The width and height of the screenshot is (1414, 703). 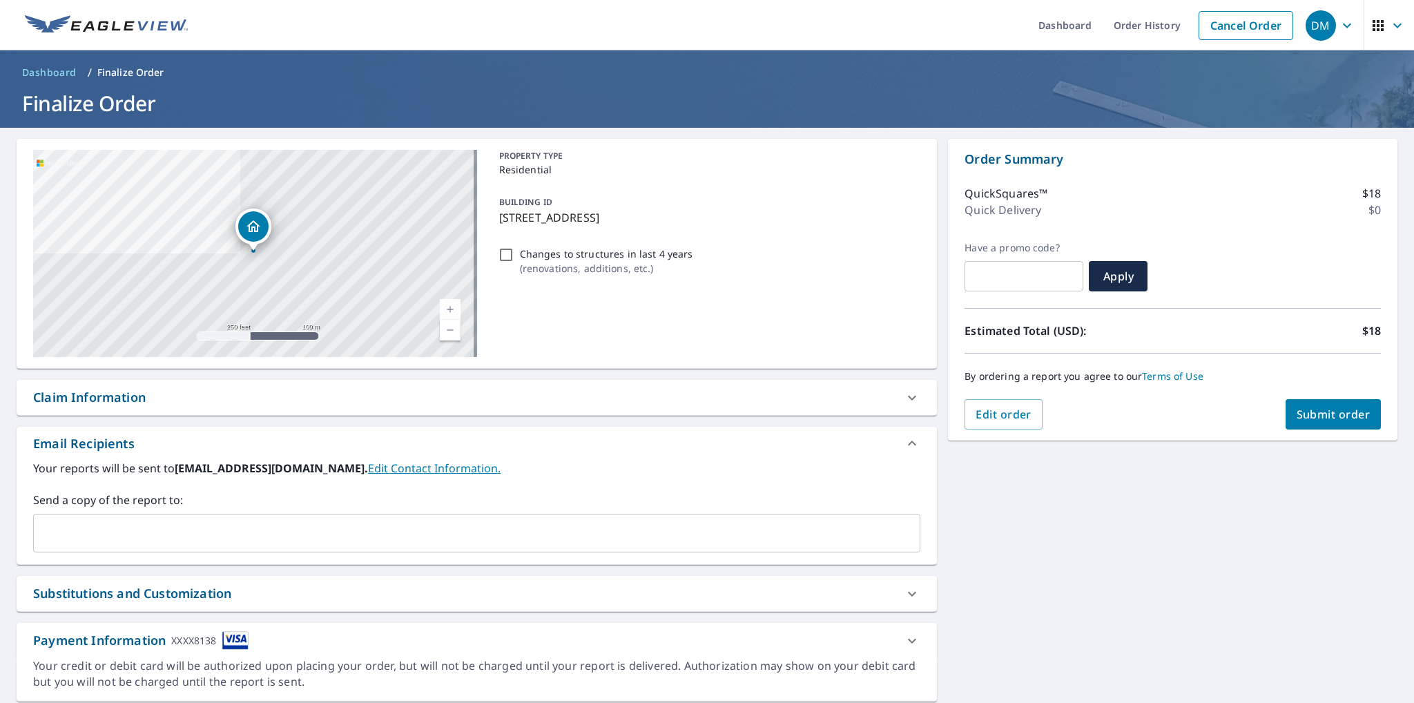 I want to click on p: By ordering a report you agree to our, so click(x=1173, y=376).